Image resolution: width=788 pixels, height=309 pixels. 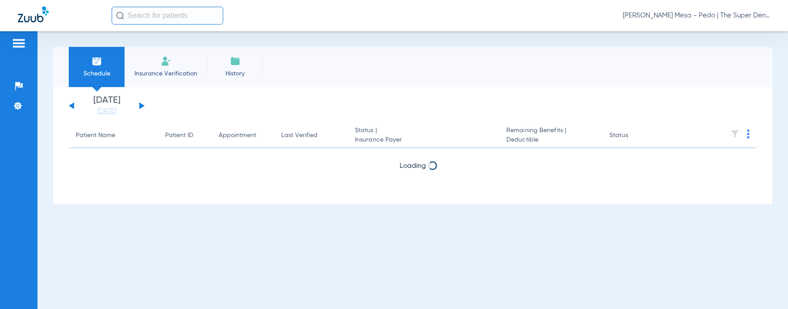 What do you see at coordinates (423, 140) in the screenshot?
I see `span: Insurance Payer` at bounding box center [423, 140].